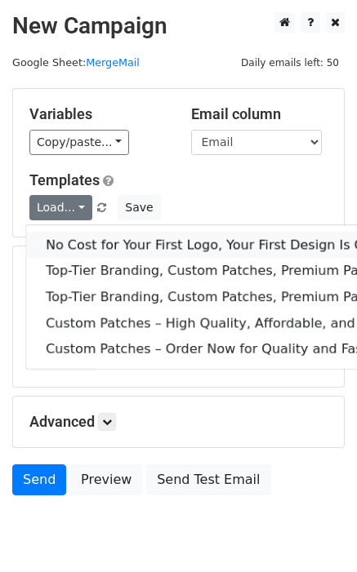 The width and height of the screenshot is (357, 572). What do you see at coordinates (316, 533) in the screenshot?
I see `div: Chat Widget` at bounding box center [316, 533].